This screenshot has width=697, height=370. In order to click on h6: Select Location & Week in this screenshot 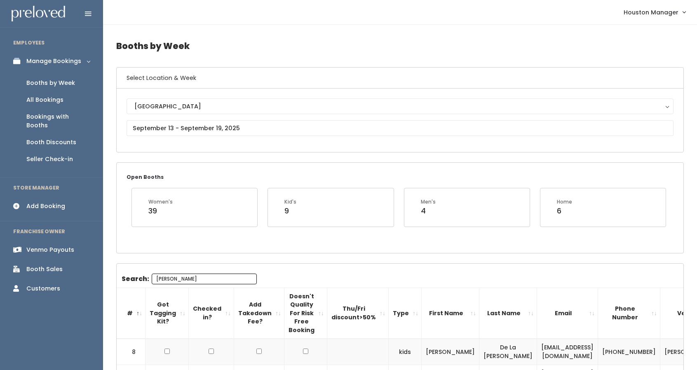, I will do `click(400, 78)`.